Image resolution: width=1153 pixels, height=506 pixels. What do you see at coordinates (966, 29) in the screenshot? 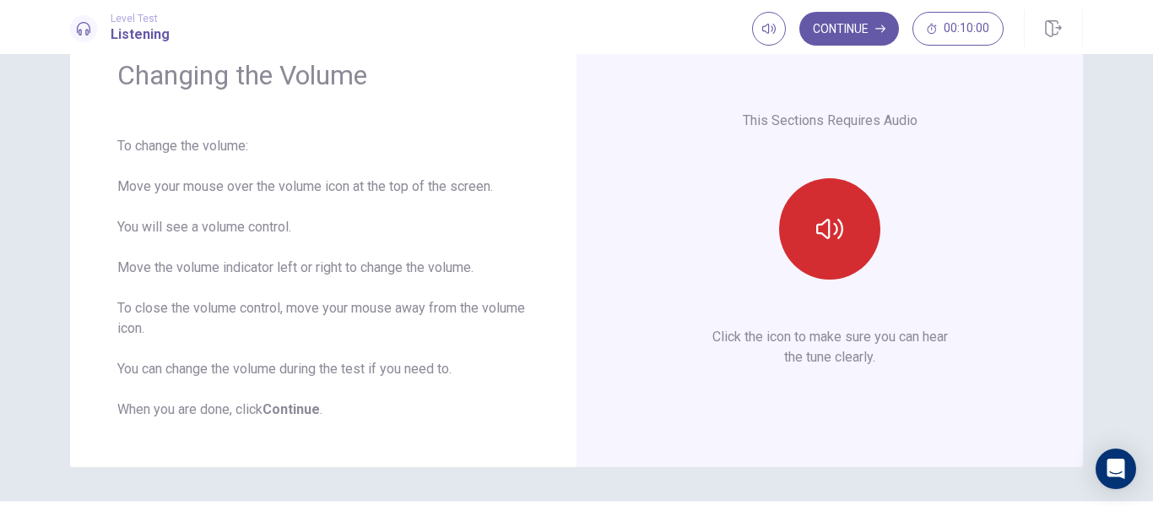
I see `span: 00:10:00` at bounding box center [966, 29].